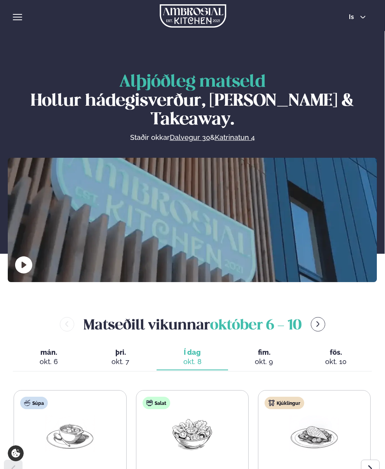 This screenshot has height=469, width=385. What do you see at coordinates (335, 362) in the screenshot?
I see `div: okt. 10` at bounding box center [335, 362].